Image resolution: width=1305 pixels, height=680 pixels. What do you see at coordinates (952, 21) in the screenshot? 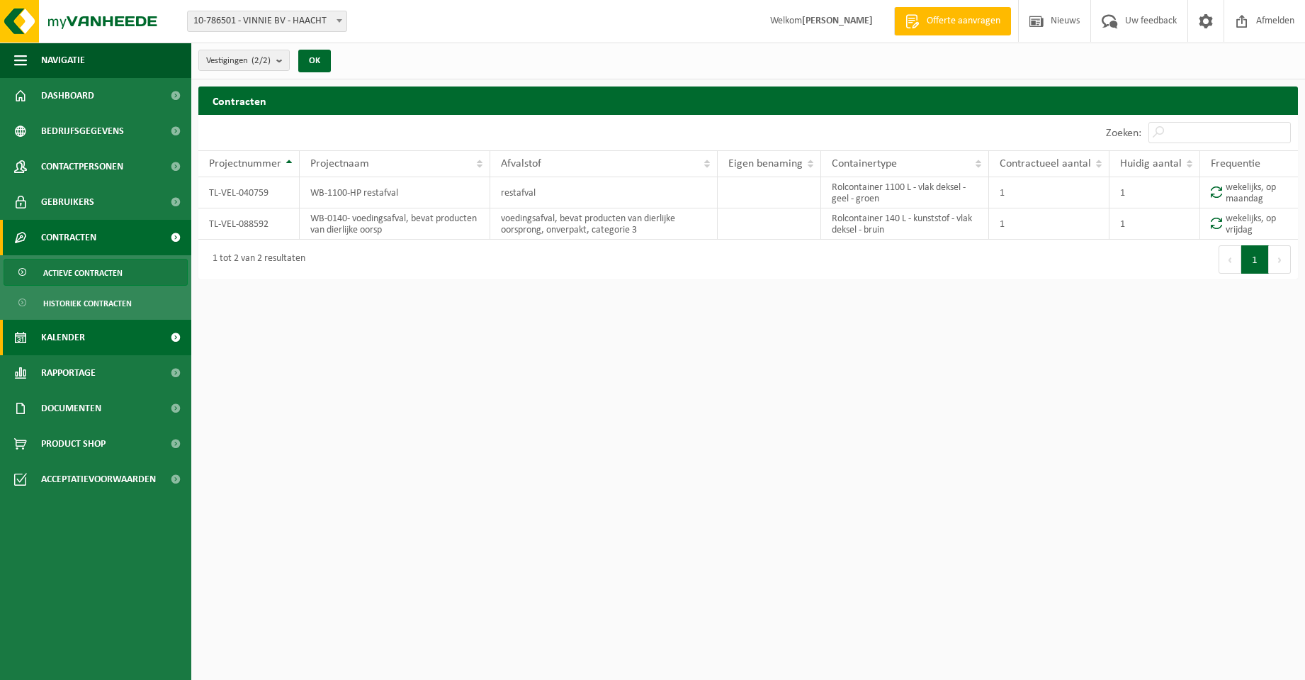
I see `a: Offerte aanvragen` at bounding box center [952, 21].